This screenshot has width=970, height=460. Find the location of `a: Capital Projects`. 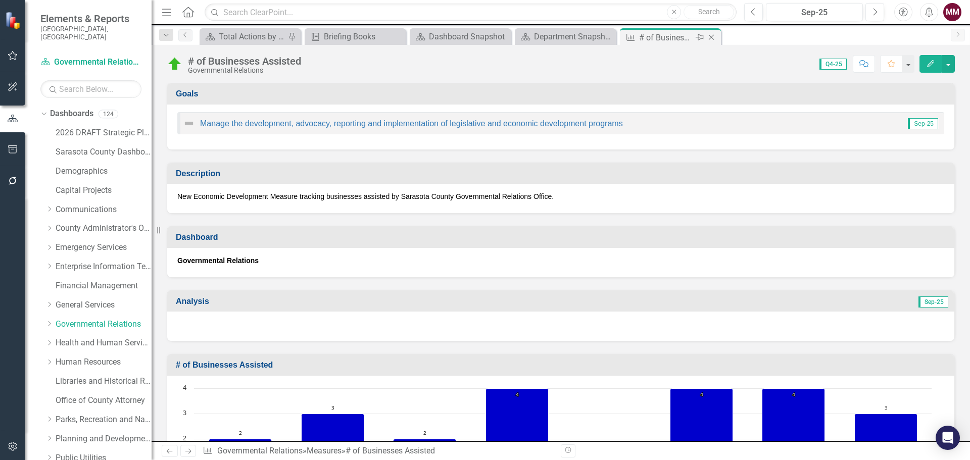

a: Capital Projects is located at coordinates (104, 191).